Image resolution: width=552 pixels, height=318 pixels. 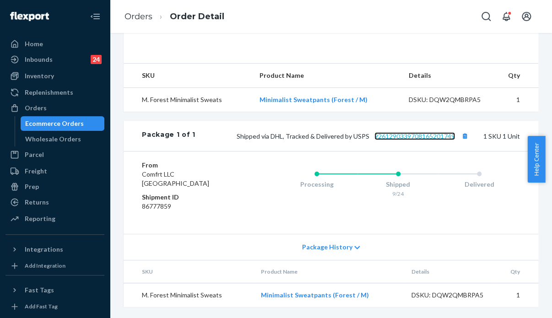 What do you see at coordinates (174, 16) in the screenshot?
I see `ol: breadcrumbs` at bounding box center [174, 16].